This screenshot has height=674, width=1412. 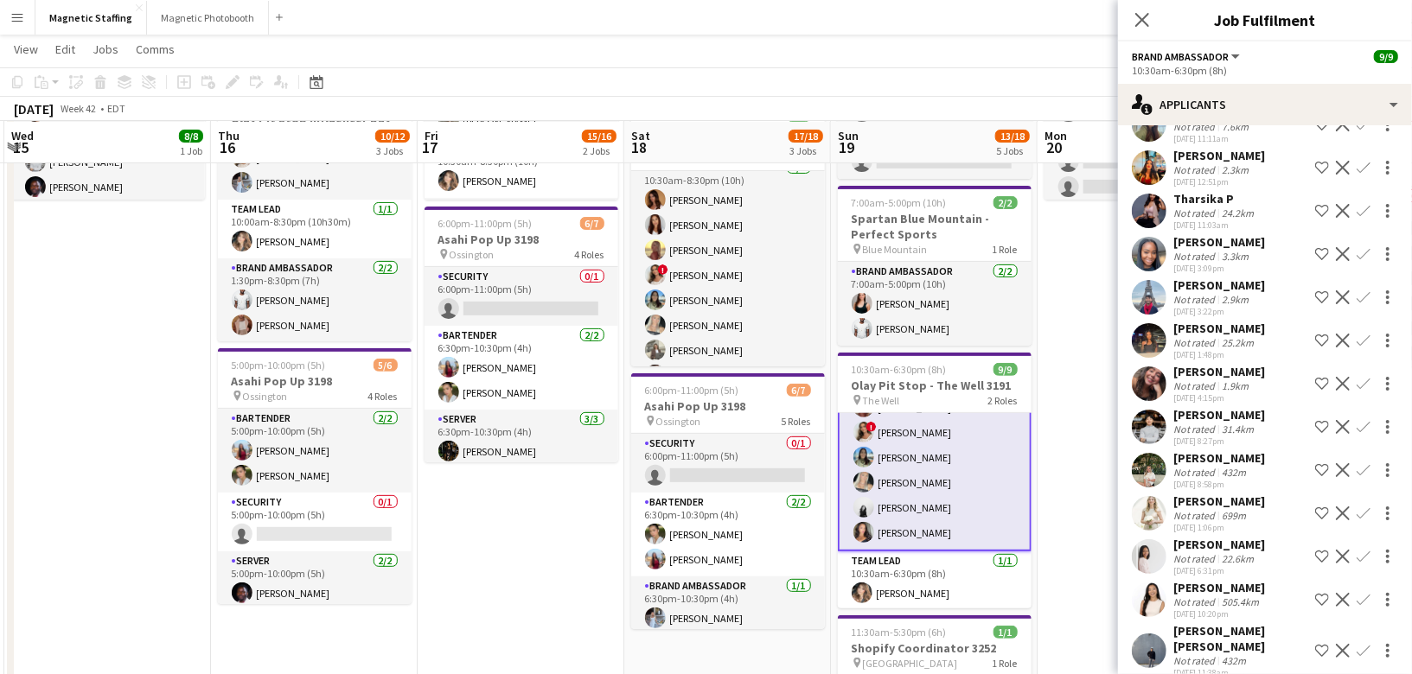 I want to click on span: 1/1, so click(x=1005, y=632).